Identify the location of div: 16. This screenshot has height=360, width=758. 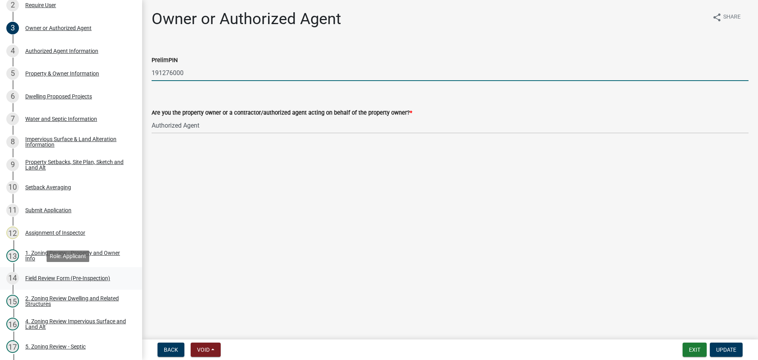
(13, 324).